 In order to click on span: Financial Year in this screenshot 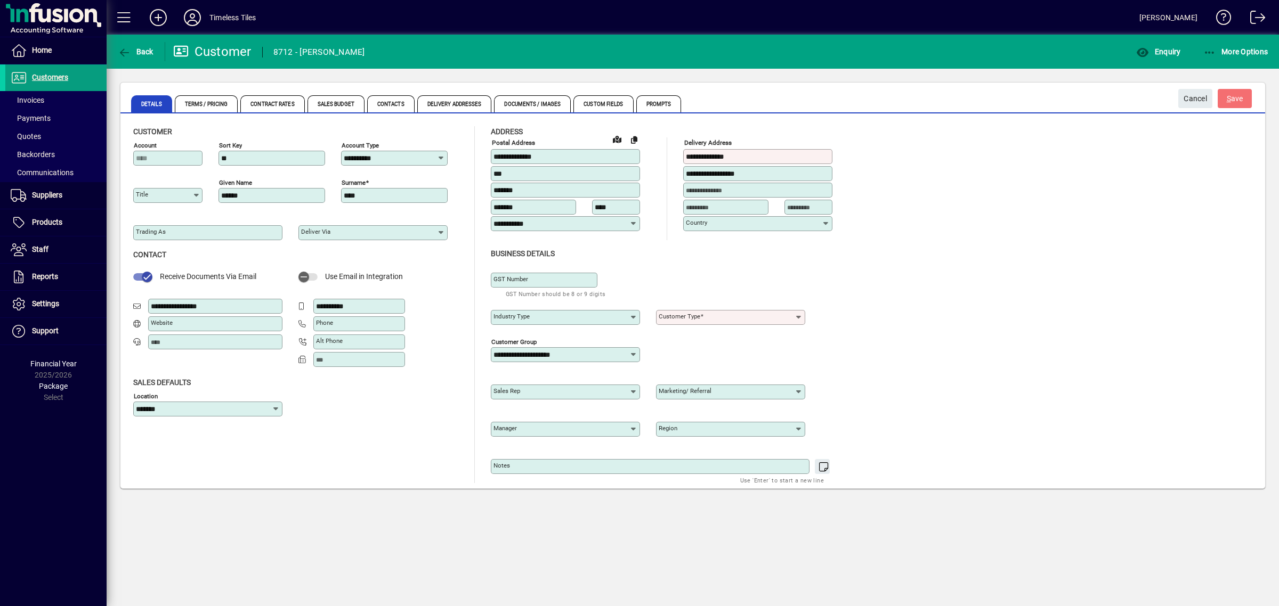, I will do `click(53, 364)`.